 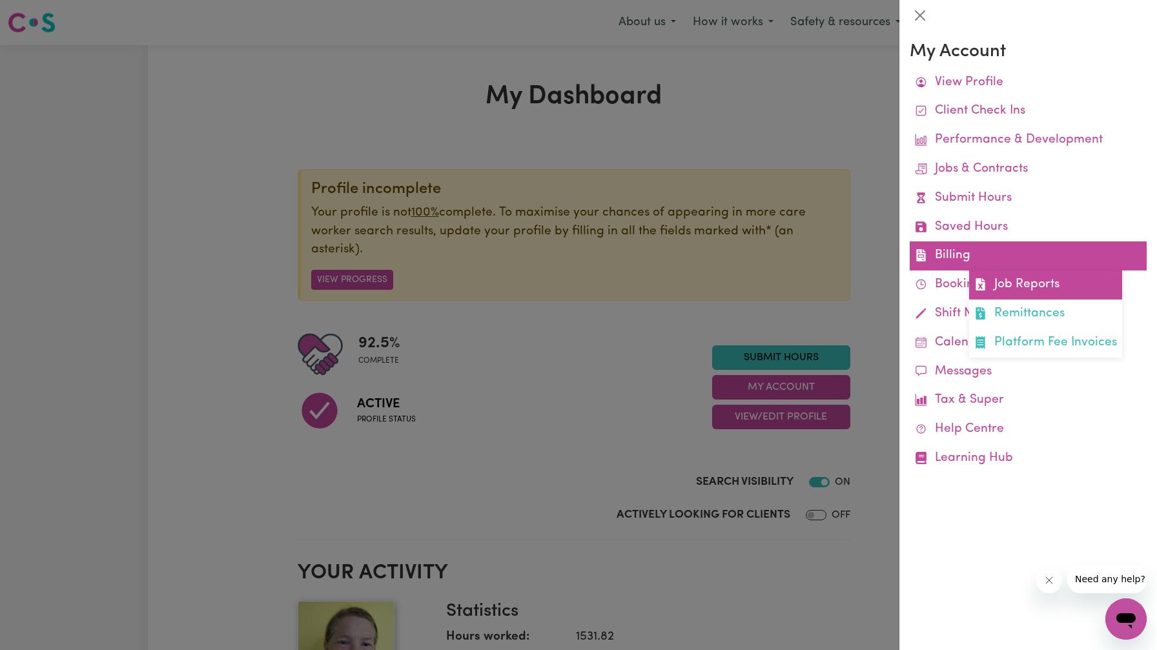 I want to click on a: Messages, so click(x=1028, y=372).